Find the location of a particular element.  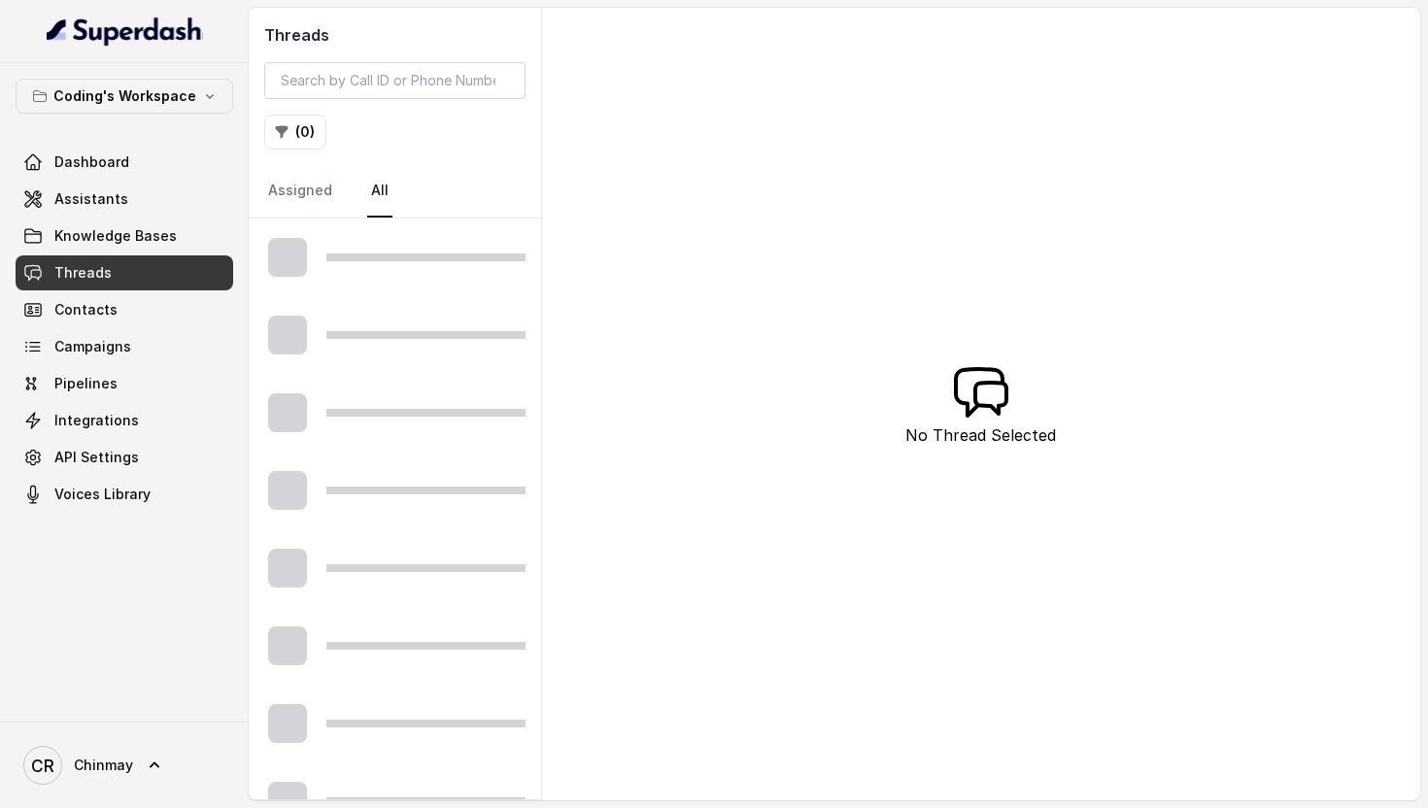

h2: Threads is located at coordinates (394, 35).